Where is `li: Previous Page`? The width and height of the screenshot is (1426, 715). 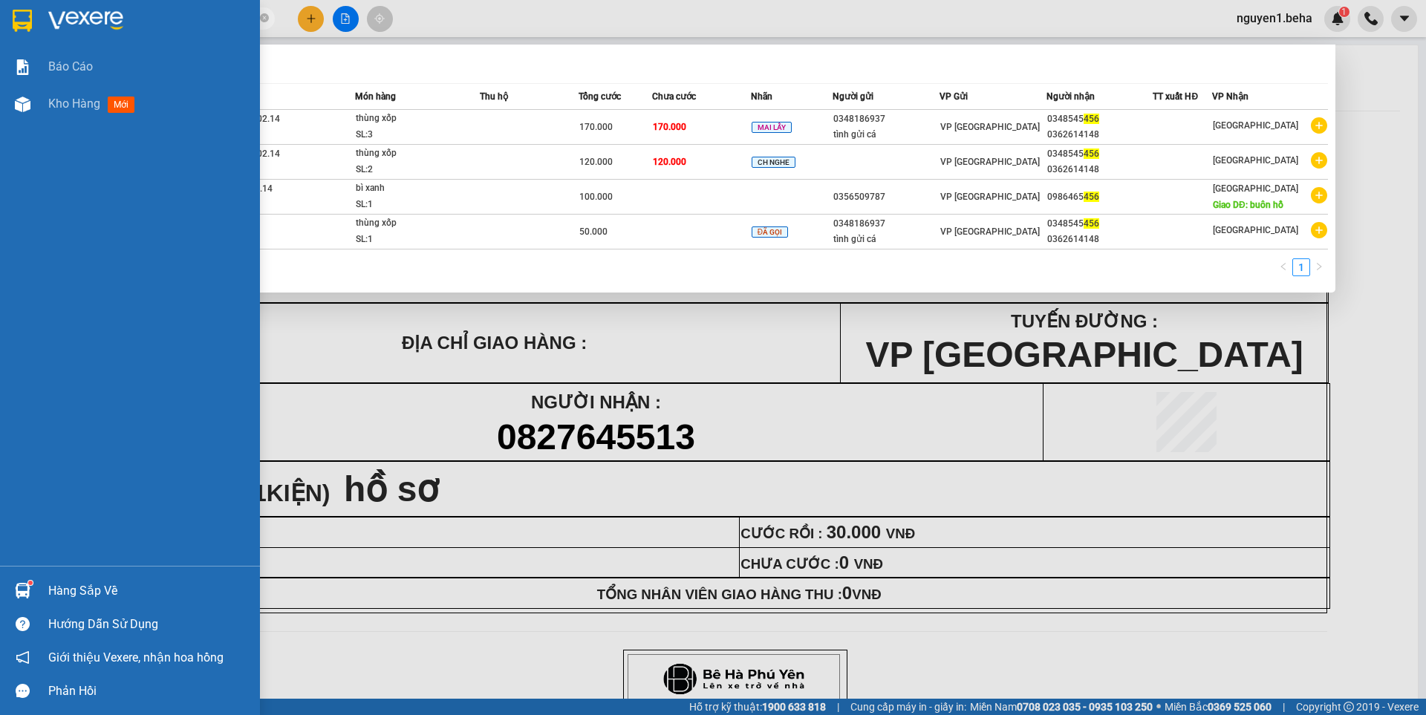
li: Previous Page is located at coordinates (1283, 267).